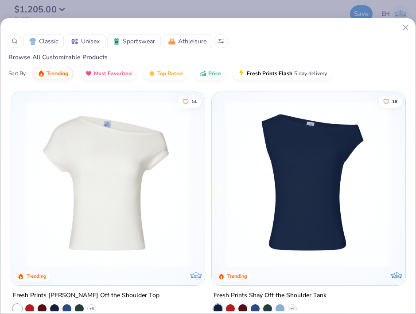  I want to click on img: Unisex, so click(75, 42).